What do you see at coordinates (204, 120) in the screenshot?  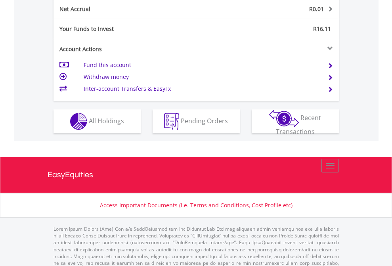 I see `span: Pending Orders` at bounding box center [204, 120].